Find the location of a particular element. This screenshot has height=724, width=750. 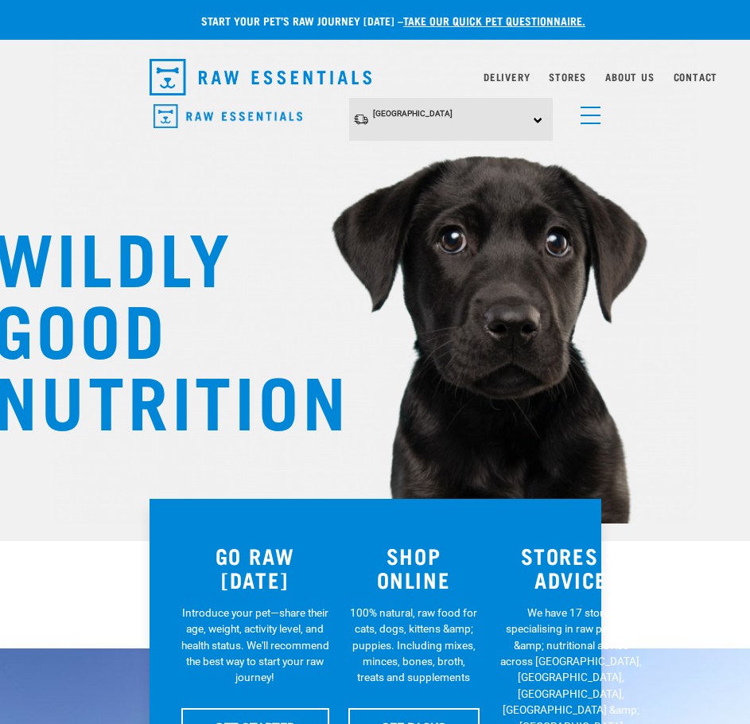

a: Delivery is located at coordinates (507, 76).